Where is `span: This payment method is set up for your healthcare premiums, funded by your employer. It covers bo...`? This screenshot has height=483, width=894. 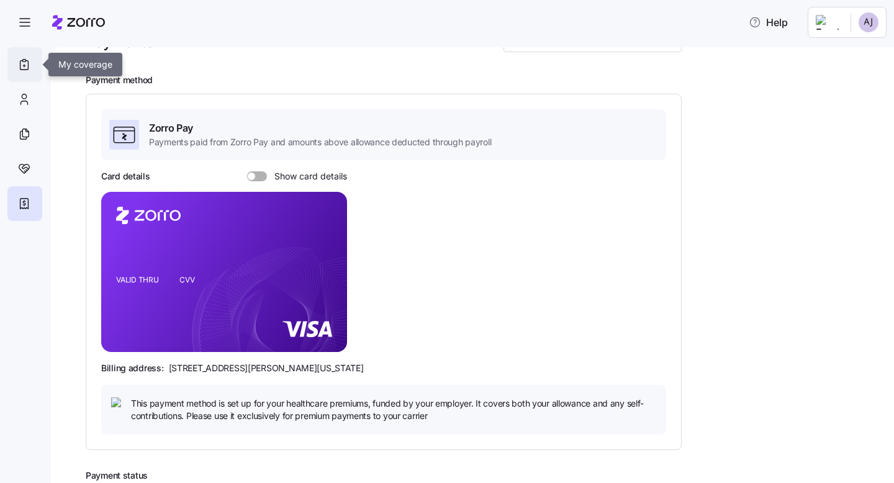
span: This payment method is set up for your healthcare premiums, funded by your employer. It covers bo... is located at coordinates (394, 410).